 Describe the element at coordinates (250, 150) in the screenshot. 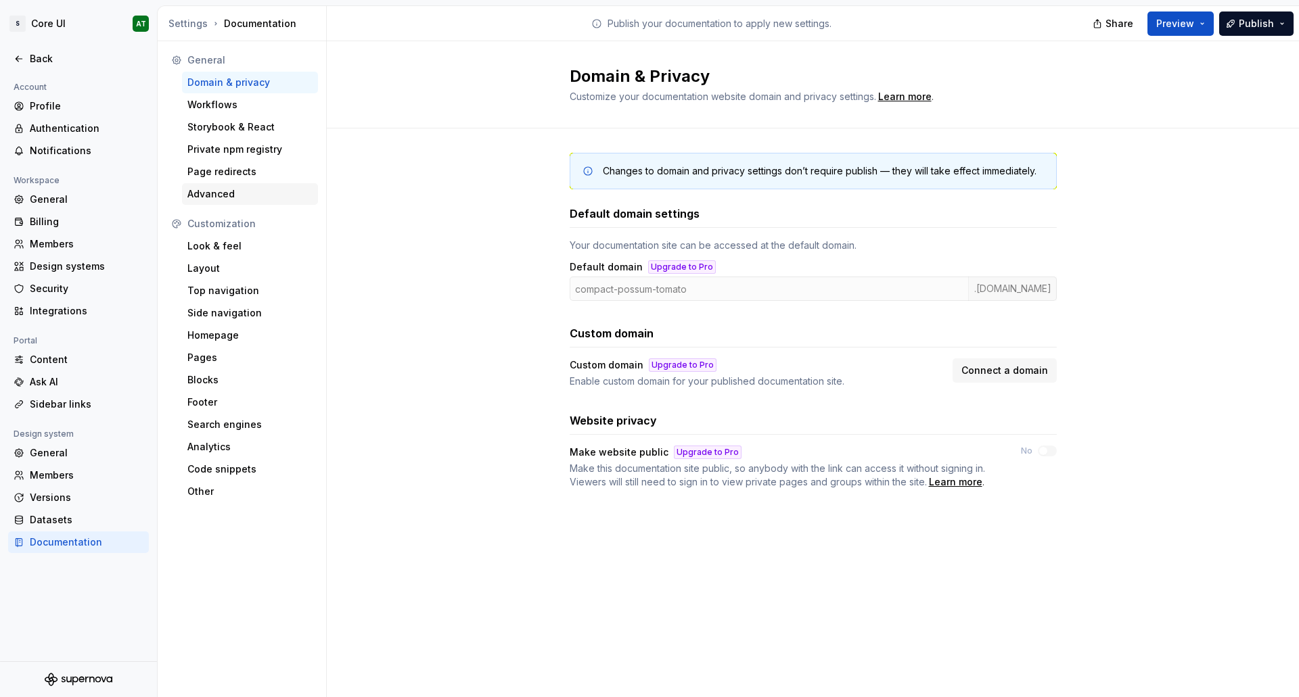

I see `div: Private npm registry` at that location.